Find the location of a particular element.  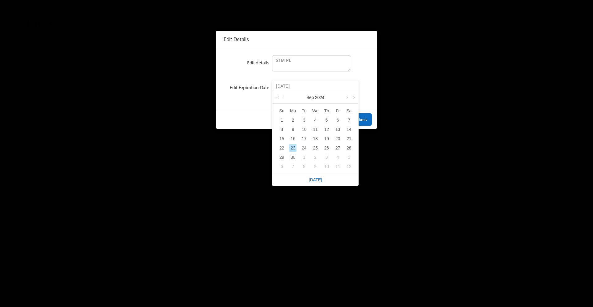

td: September 26, 2024 is located at coordinates (327, 148).